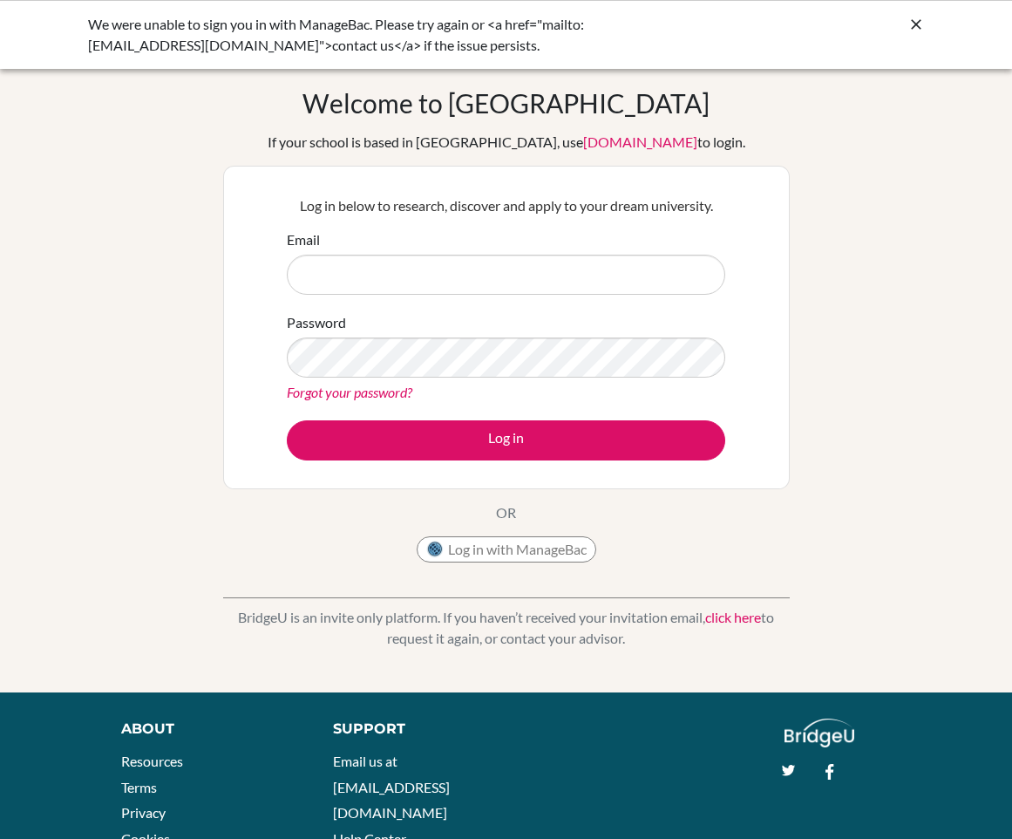  I want to click on label: Password, so click(316, 323).